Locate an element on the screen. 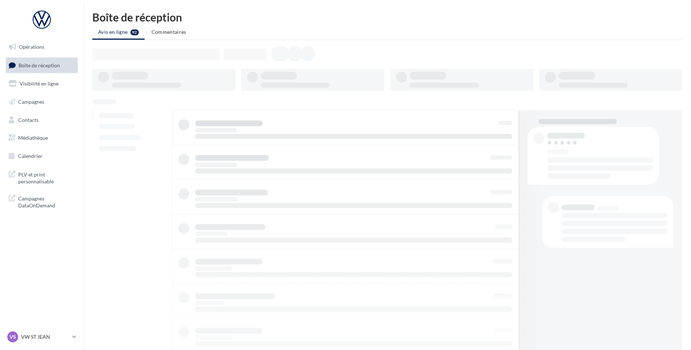 The image size is (691, 350). span: Campagnes DataOnDemand is located at coordinates (47, 201).